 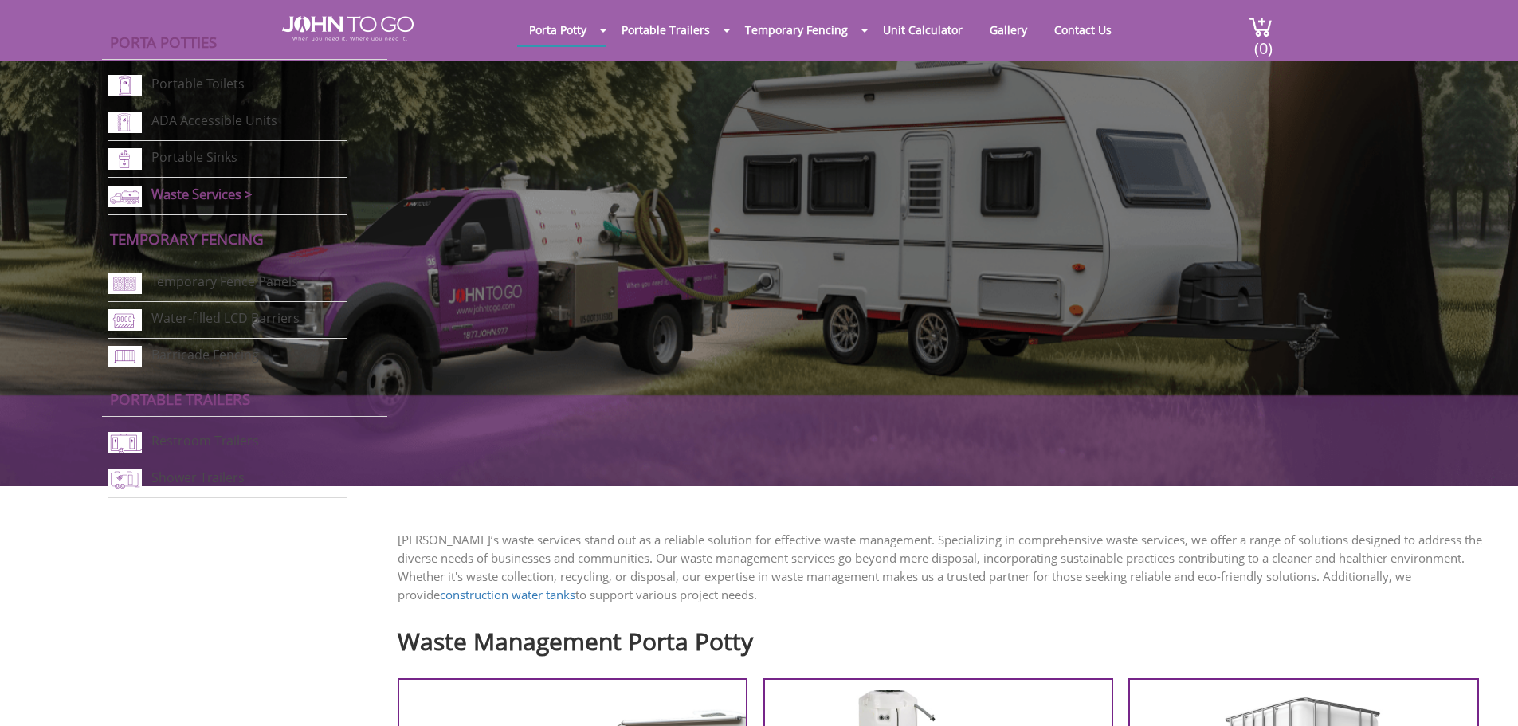 What do you see at coordinates (124, 320) in the screenshot?
I see `img: water-filled%20barriers-new.png` at bounding box center [124, 320].